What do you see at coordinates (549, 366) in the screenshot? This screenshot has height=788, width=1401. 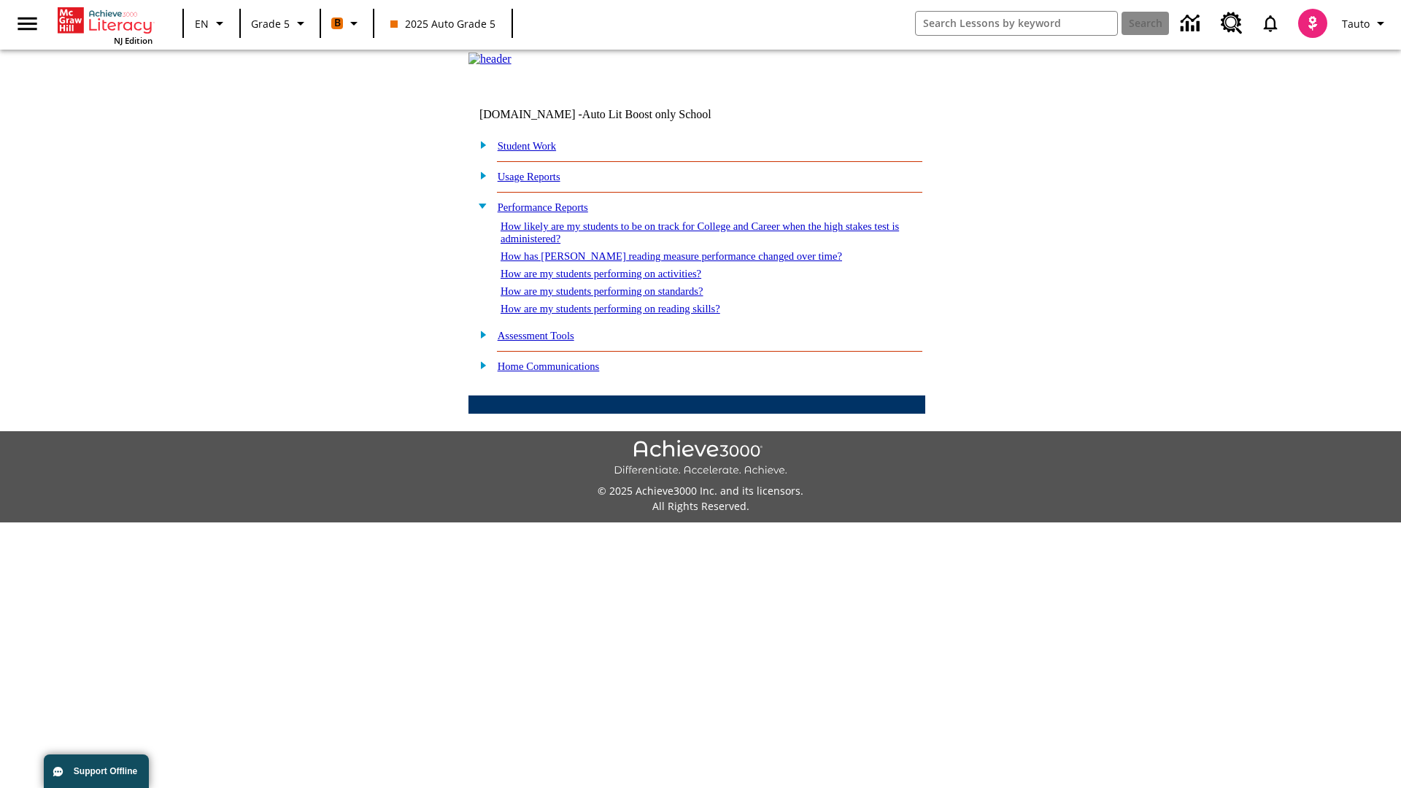 I see `a: Home Communications` at bounding box center [549, 366].